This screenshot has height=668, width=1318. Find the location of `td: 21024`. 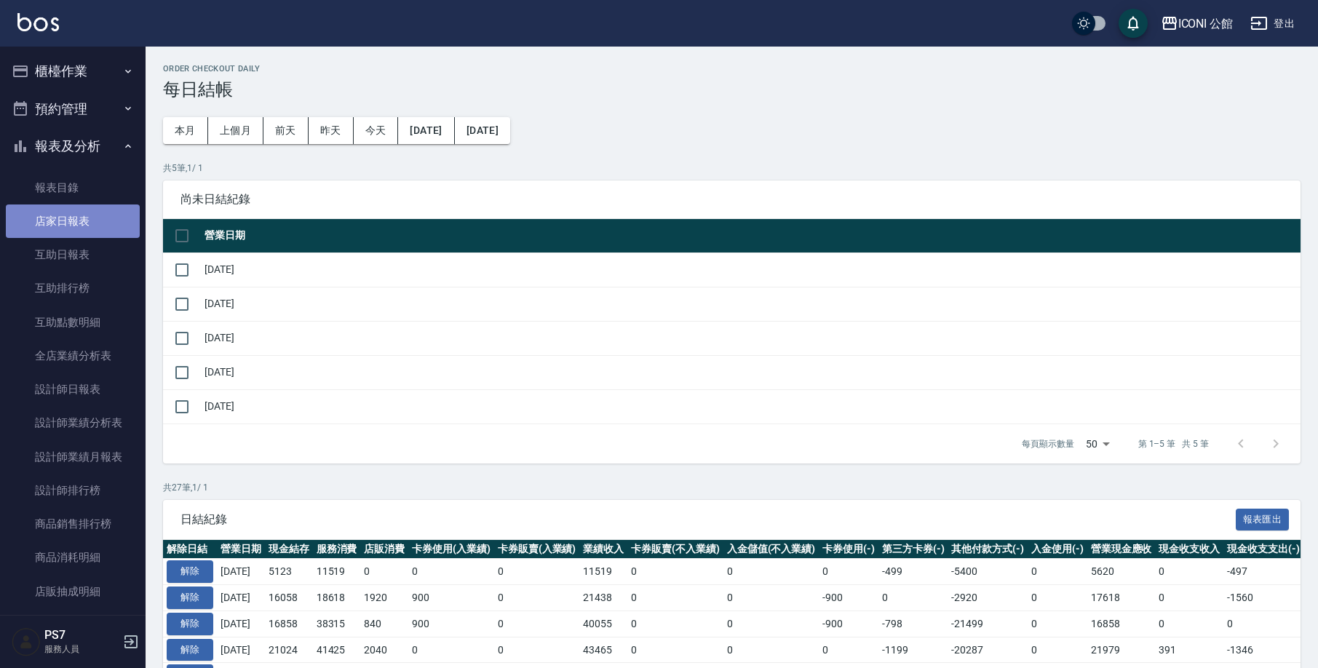

td: 21024 is located at coordinates (289, 650).